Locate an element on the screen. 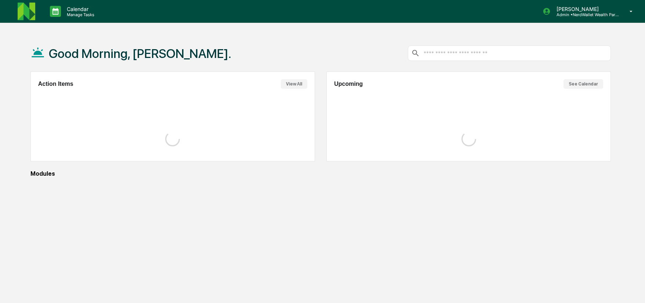 The width and height of the screenshot is (645, 303). button: See Calendar is located at coordinates (583, 84).